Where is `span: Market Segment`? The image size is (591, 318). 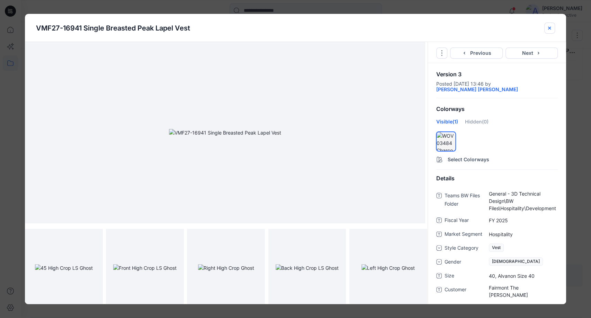
span: Market Segment is located at coordinates (465, 234).